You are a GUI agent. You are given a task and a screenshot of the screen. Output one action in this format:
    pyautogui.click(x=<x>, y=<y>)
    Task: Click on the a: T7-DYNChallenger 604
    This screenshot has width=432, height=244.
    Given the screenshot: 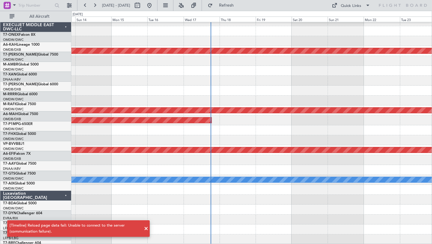 What is the action you would take?
    pyautogui.click(x=23, y=213)
    